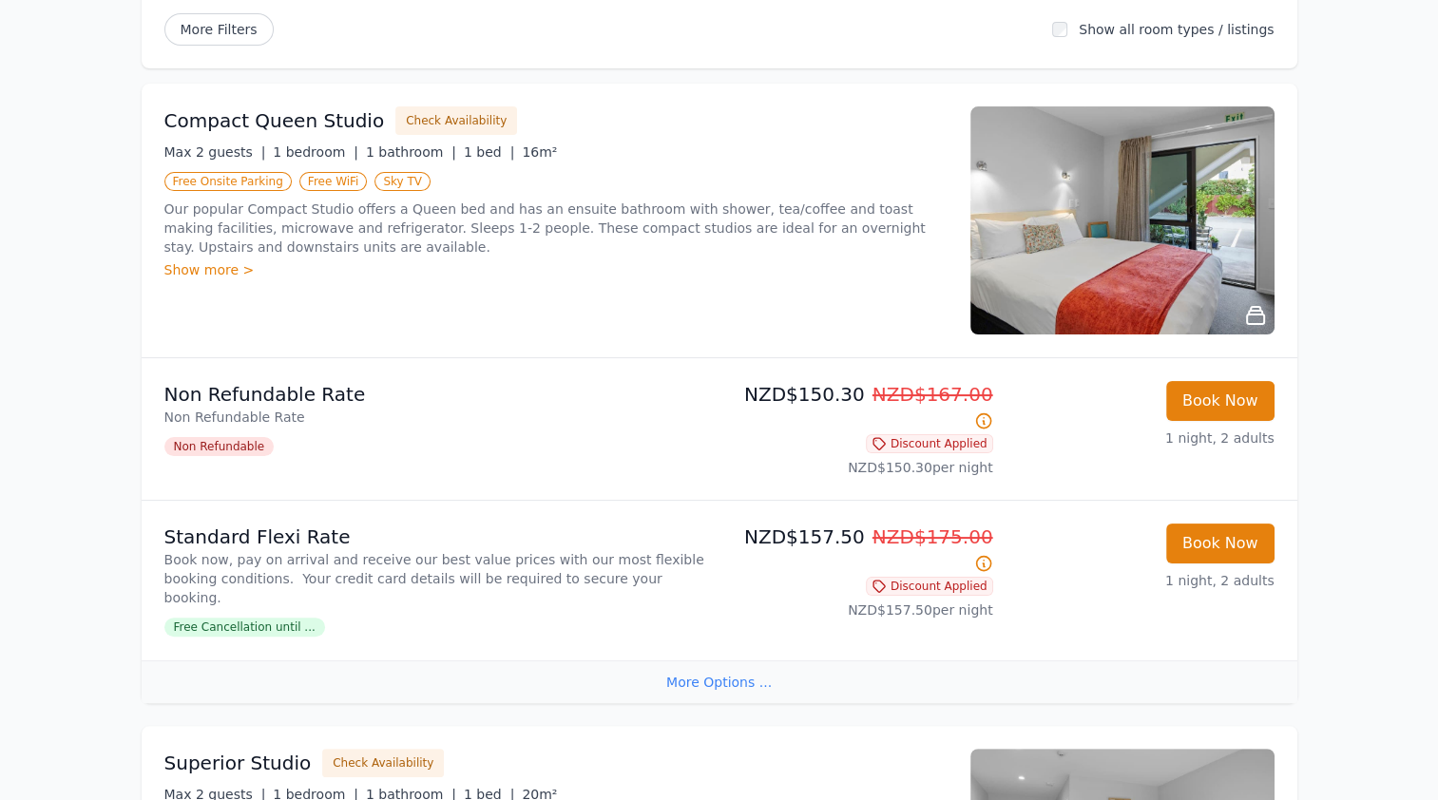 This screenshot has width=1438, height=800. Describe the element at coordinates (438, 579) in the screenshot. I see `p: Book now, pay on arrival and receive our best value prices with our most flexible booking conditi...` at that location.